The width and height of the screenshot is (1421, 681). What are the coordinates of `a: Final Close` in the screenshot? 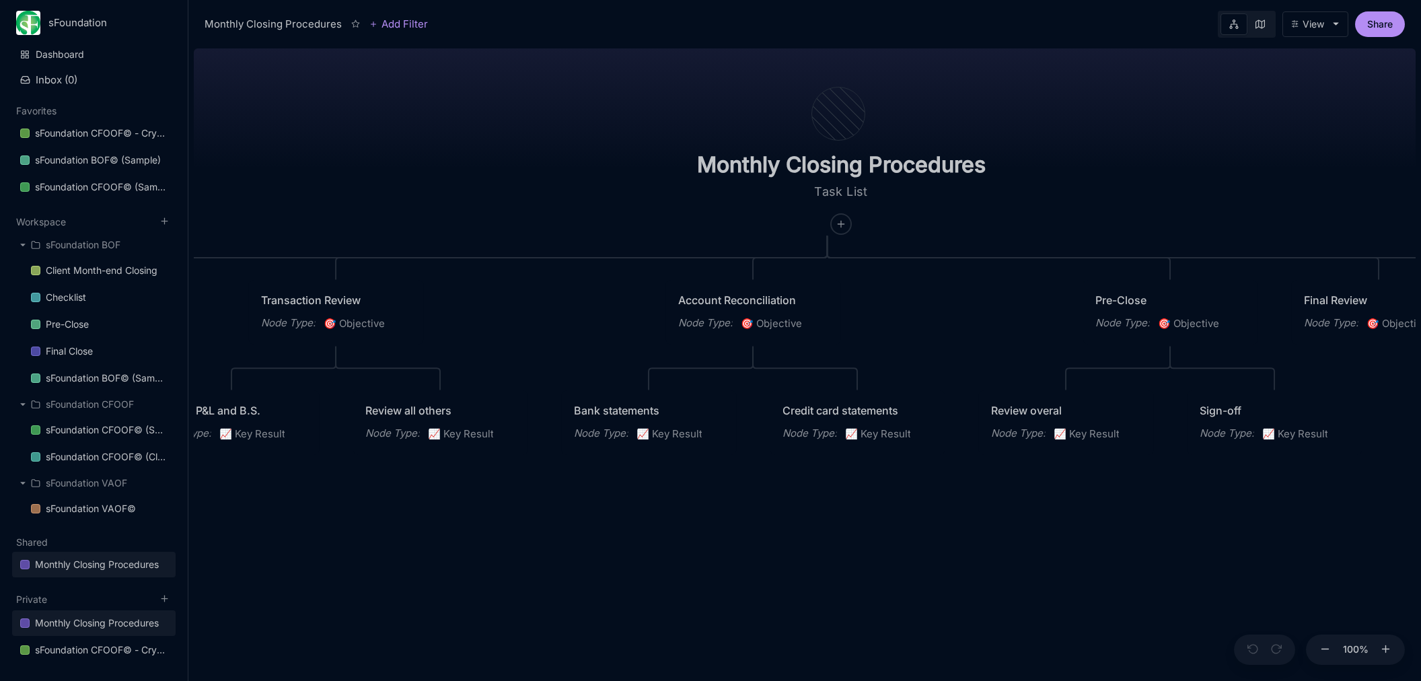 It's located at (99, 351).